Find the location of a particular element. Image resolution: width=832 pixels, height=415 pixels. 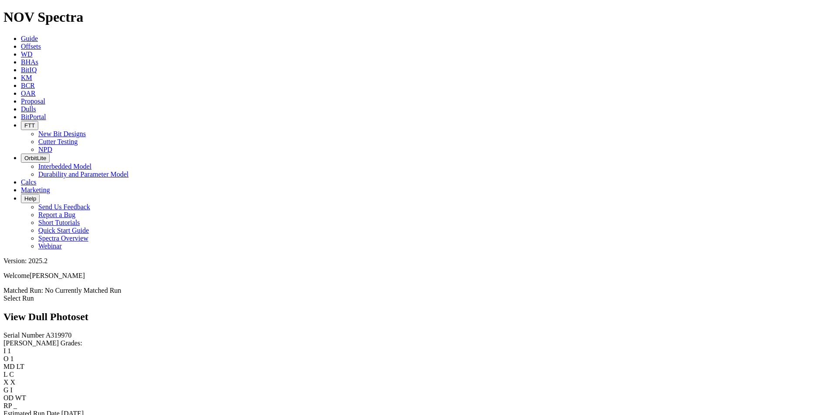

label: I is located at coordinates (4, 351).